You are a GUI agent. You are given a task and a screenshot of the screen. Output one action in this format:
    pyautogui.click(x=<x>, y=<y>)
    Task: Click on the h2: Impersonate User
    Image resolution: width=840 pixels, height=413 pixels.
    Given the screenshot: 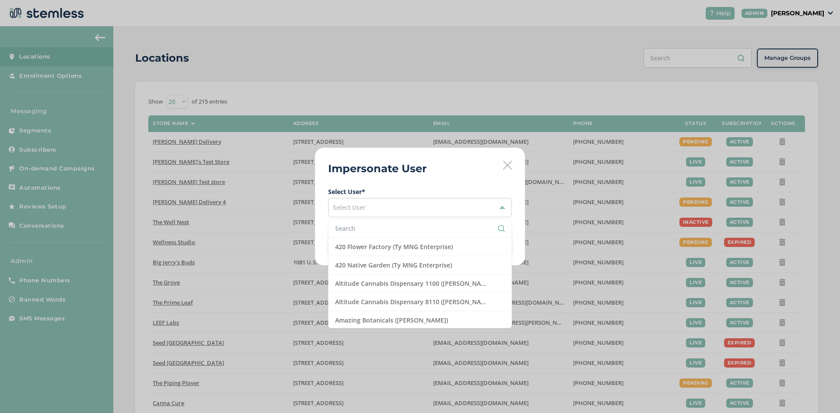 What is the action you would take?
    pyautogui.click(x=377, y=169)
    